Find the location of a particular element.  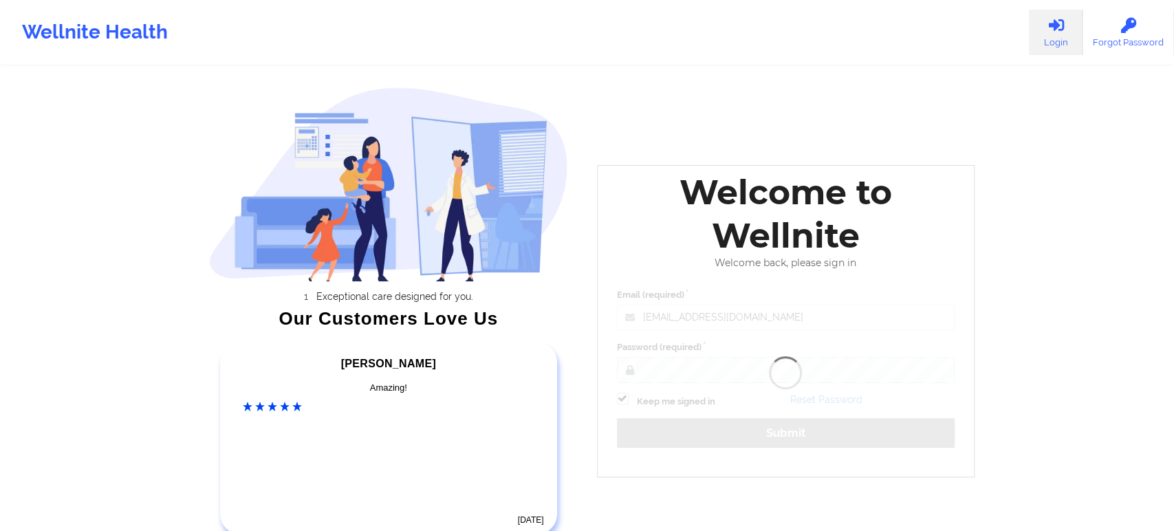

a: Forgot Password is located at coordinates (1128, 32).